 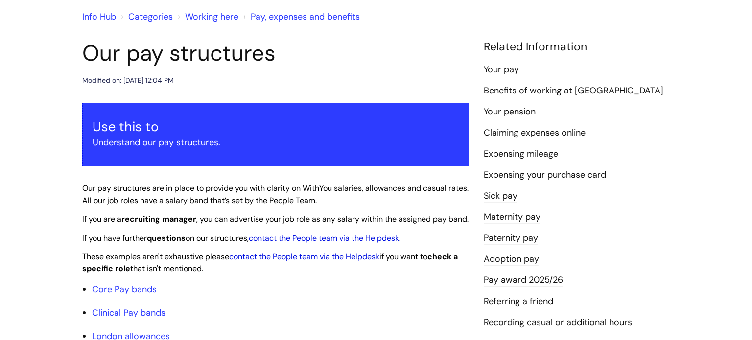 I want to click on h3: Use this to, so click(x=276, y=127).